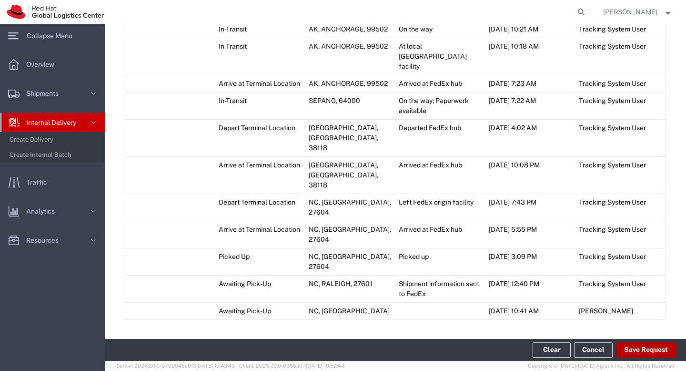 The width and height of the screenshot is (686, 371). What do you see at coordinates (40, 182) in the screenshot?
I see `span: Traffic` at bounding box center [40, 182].